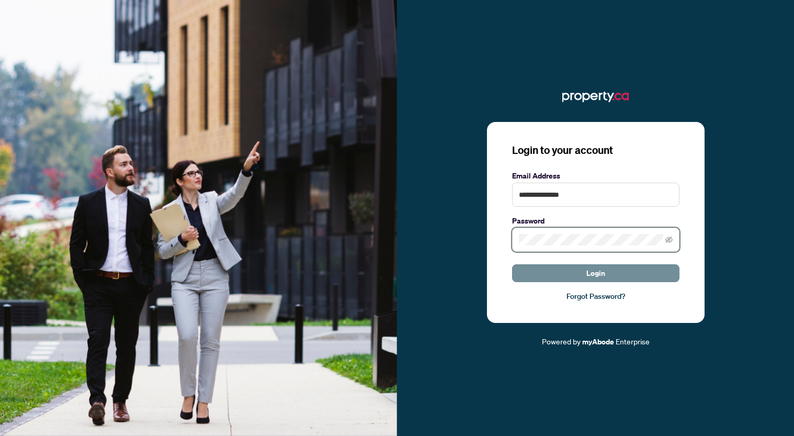 The width and height of the screenshot is (794, 436). Describe the element at coordinates (595, 97) in the screenshot. I see `img: ma-logo` at that location.